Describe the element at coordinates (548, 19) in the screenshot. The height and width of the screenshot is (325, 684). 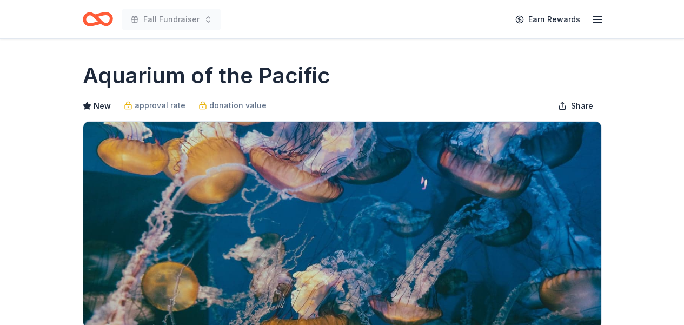
I see `a: Earn Rewards` at that location.